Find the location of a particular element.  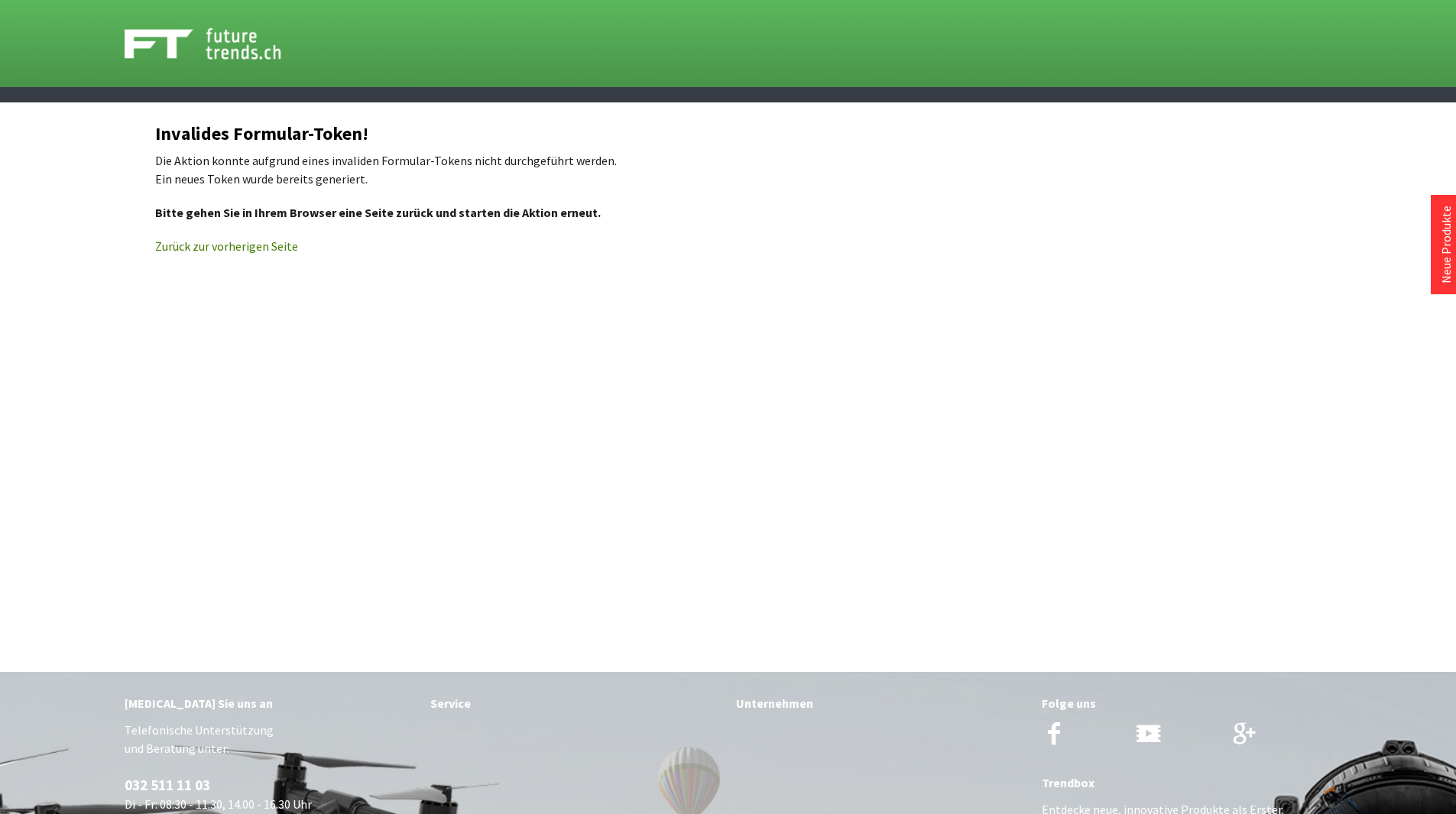

div: Trendbox is located at coordinates (1187, 782).